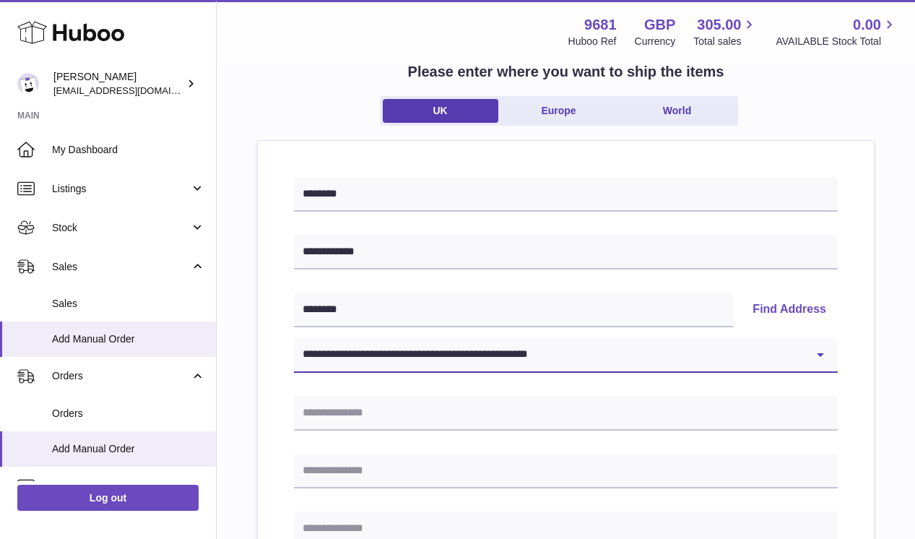  Describe the element at coordinates (655, 41) in the screenshot. I see `div: Currency` at that location.